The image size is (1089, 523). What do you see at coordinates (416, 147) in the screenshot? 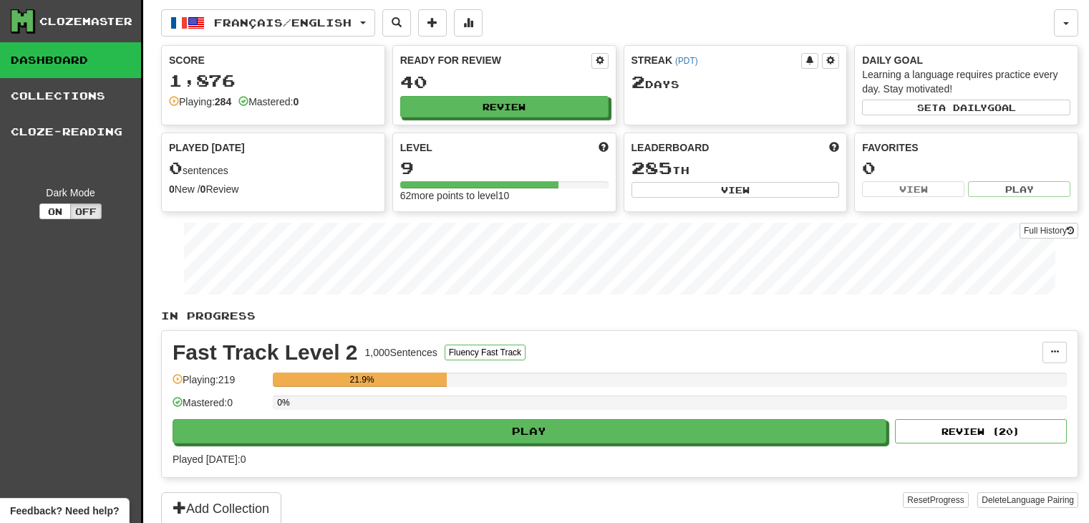
I see `span: Level` at bounding box center [416, 147].